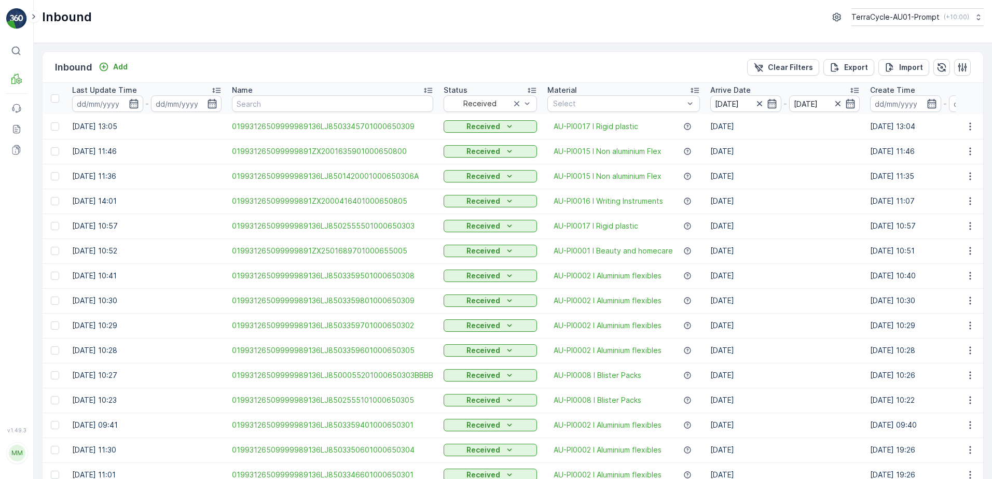  Describe the element at coordinates (856, 67) in the screenshot. I see `p: Export` at that location.